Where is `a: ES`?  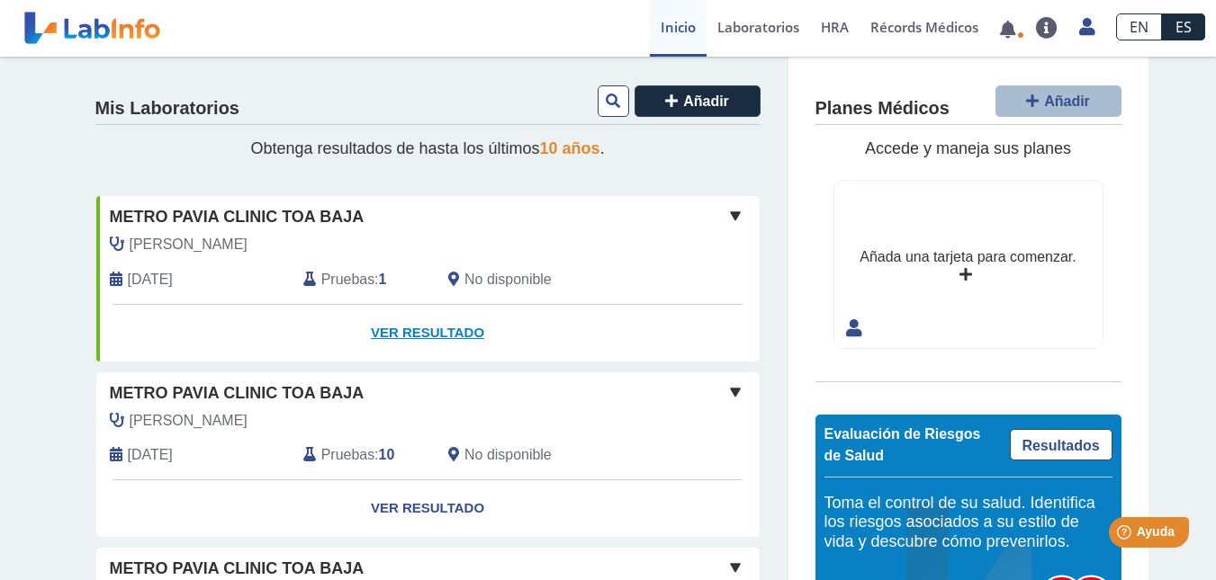
a: ES is located at coordinates (1183, 27).